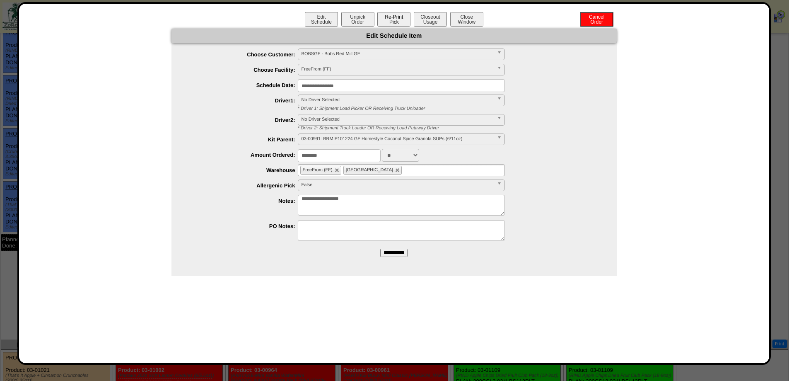  I want to click on label: Warehouse, so click(243, 170).